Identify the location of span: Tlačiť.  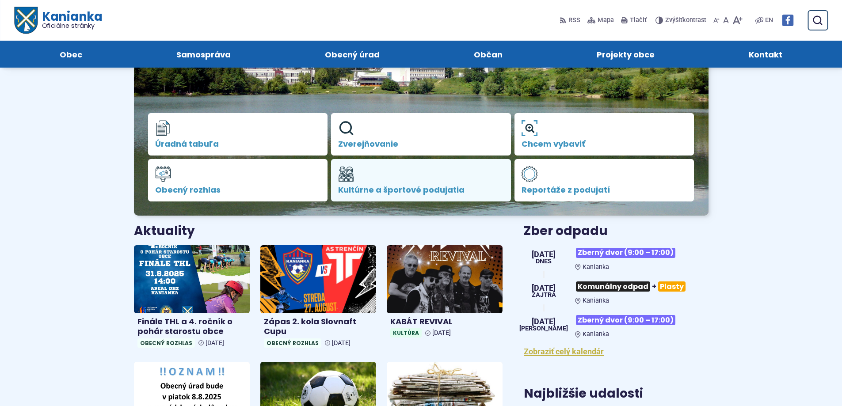
(638, 20).